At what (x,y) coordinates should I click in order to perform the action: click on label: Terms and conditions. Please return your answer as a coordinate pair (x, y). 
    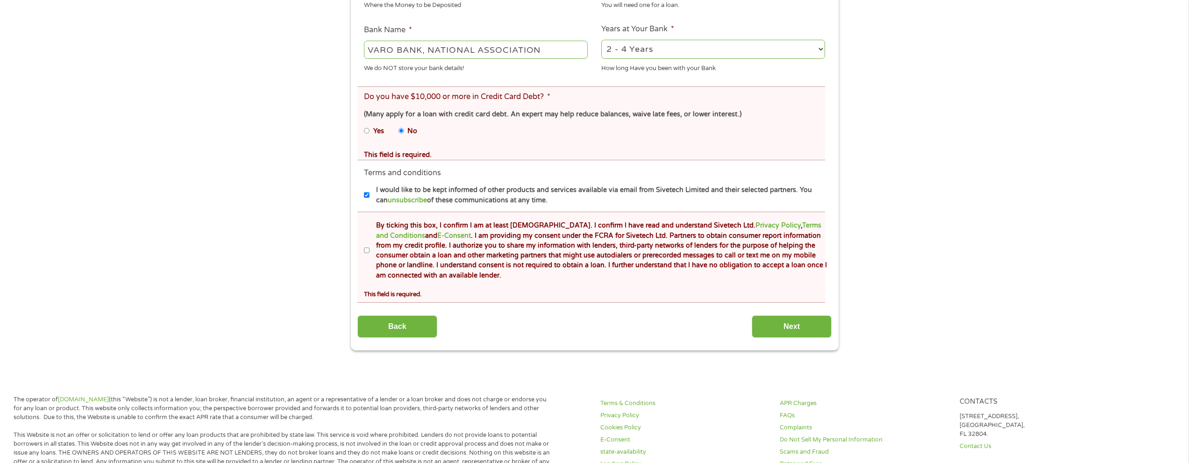
    Looking at the image, I should click on (402, 173).